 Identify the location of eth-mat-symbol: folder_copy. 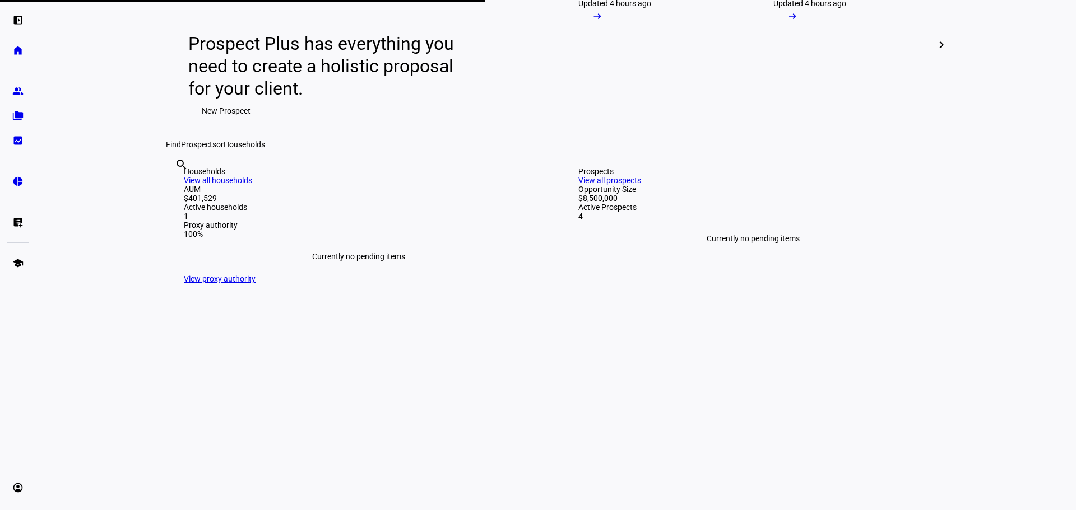
(18, 116).